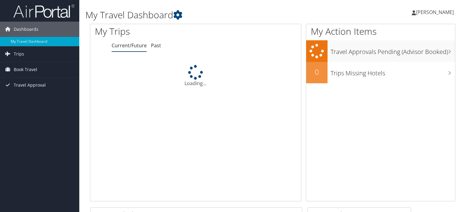  I want to click on h2: 0, so click(317, 72).